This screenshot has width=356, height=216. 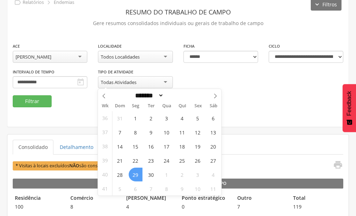 I want to click on a: Consolidado, so click(x=33, y=147).